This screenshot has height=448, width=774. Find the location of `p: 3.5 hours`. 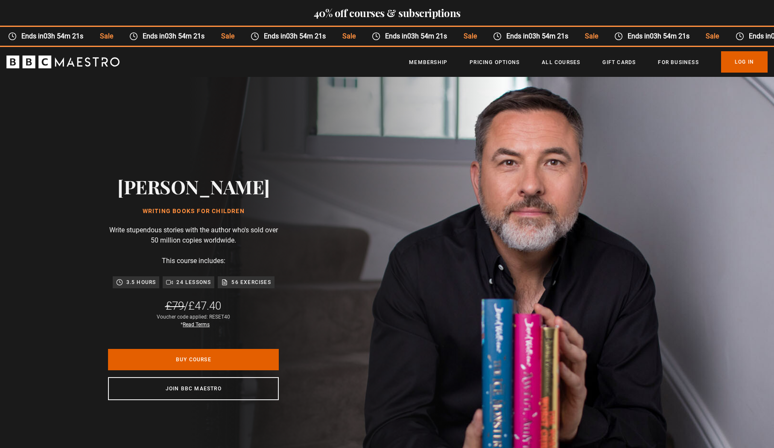

p: 3.5 hours is located at coordinates (141, 282).